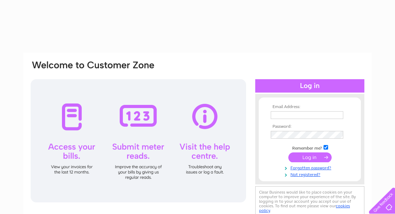  I want to click on input: Submit, so click(310, 157).